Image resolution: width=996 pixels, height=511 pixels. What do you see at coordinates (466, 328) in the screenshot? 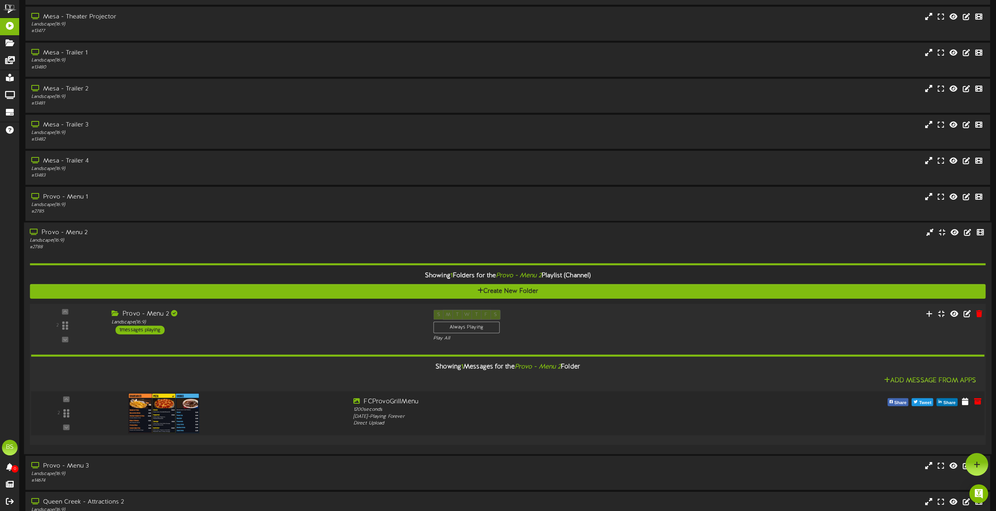
I see `div: Always Playing` at bounding box center [466, 328].